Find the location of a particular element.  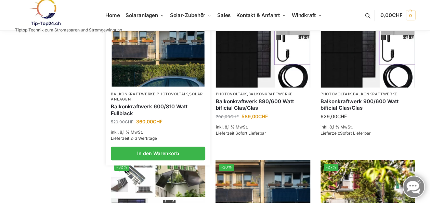

img: 2 Balkonkraftwerke is located at coordinates (158, 52).